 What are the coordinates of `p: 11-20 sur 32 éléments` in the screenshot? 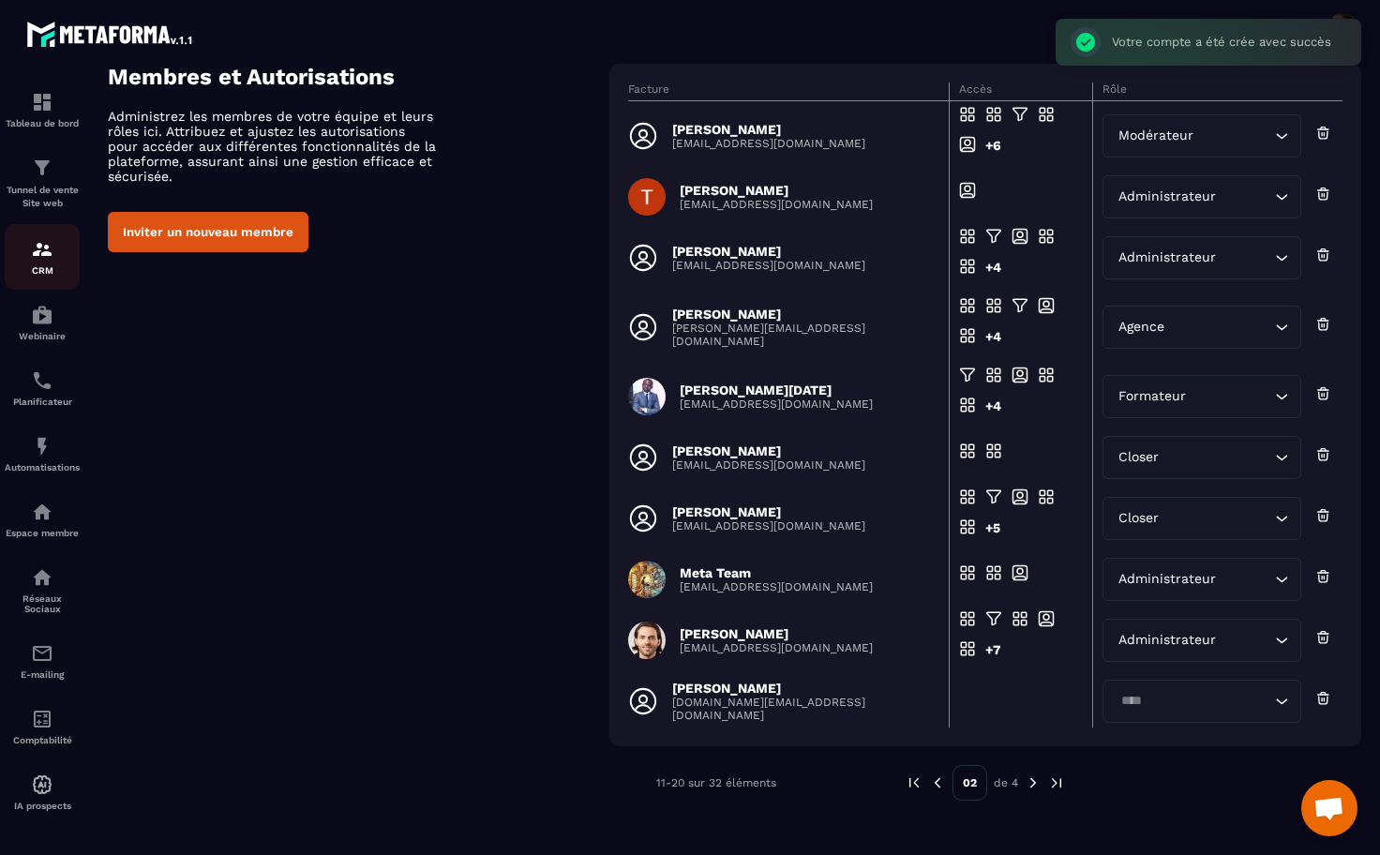 It's located at (716, 783).